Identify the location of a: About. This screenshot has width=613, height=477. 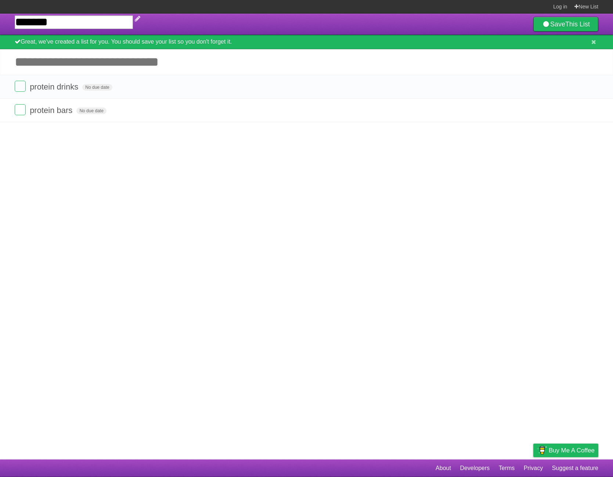
(443, 468).